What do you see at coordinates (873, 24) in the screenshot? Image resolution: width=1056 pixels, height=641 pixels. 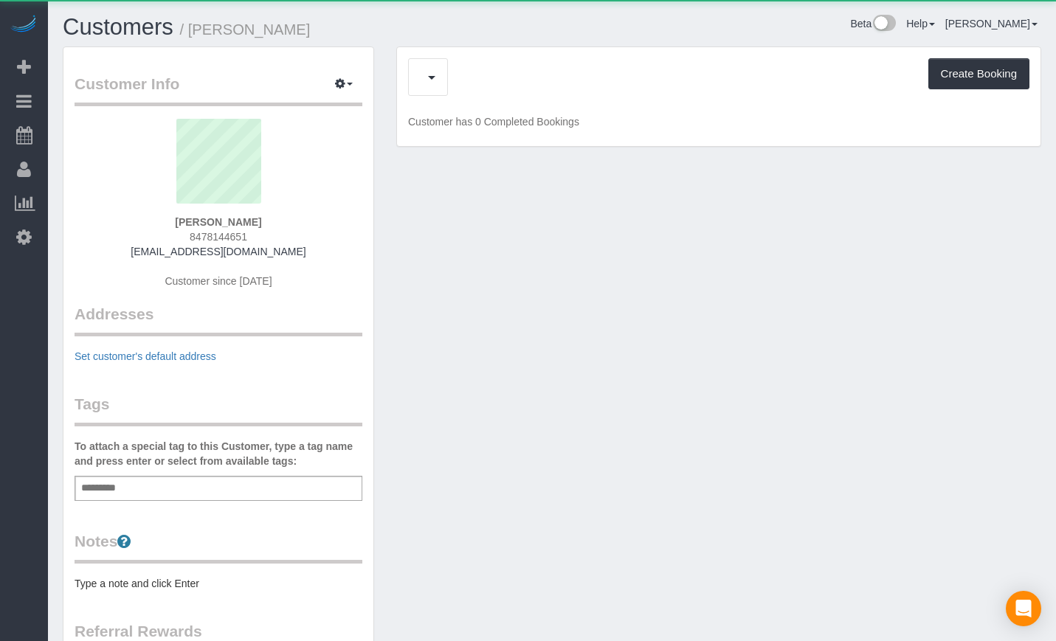 I see `a: Beta` at bounding box center [873, 24].